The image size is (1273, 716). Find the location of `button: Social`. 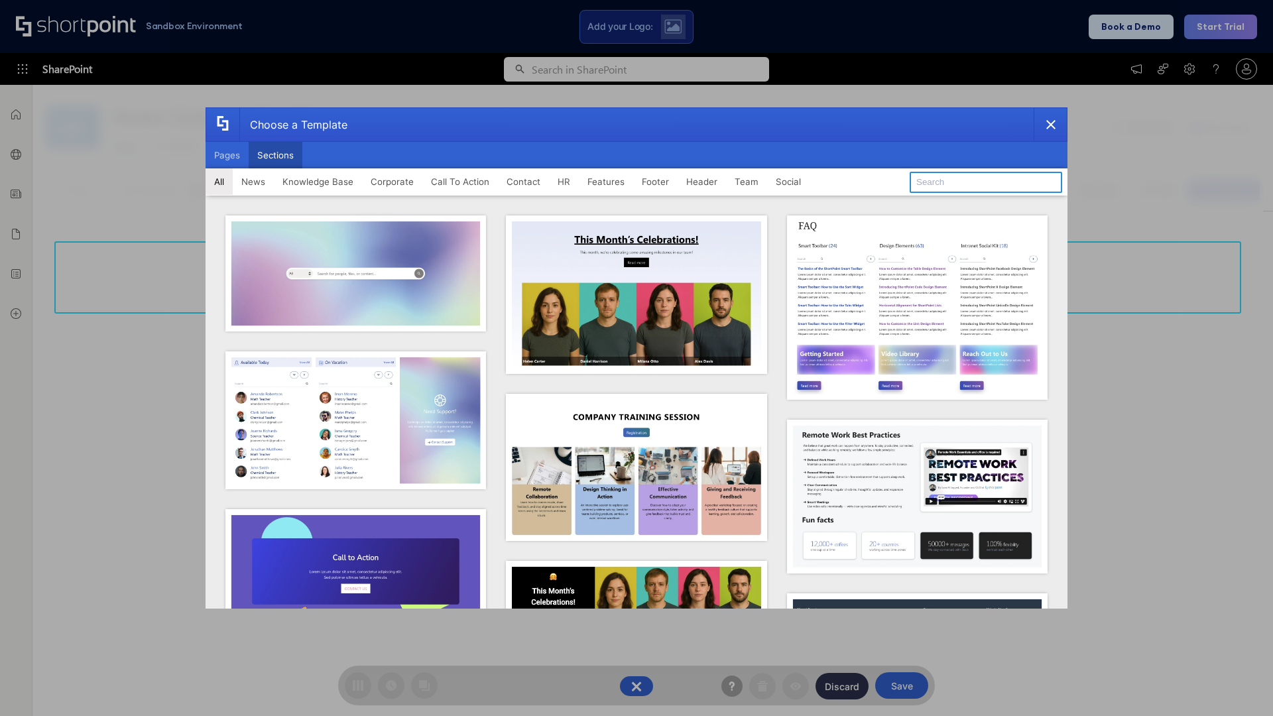

button: Social is located at coordinates (788, 182).